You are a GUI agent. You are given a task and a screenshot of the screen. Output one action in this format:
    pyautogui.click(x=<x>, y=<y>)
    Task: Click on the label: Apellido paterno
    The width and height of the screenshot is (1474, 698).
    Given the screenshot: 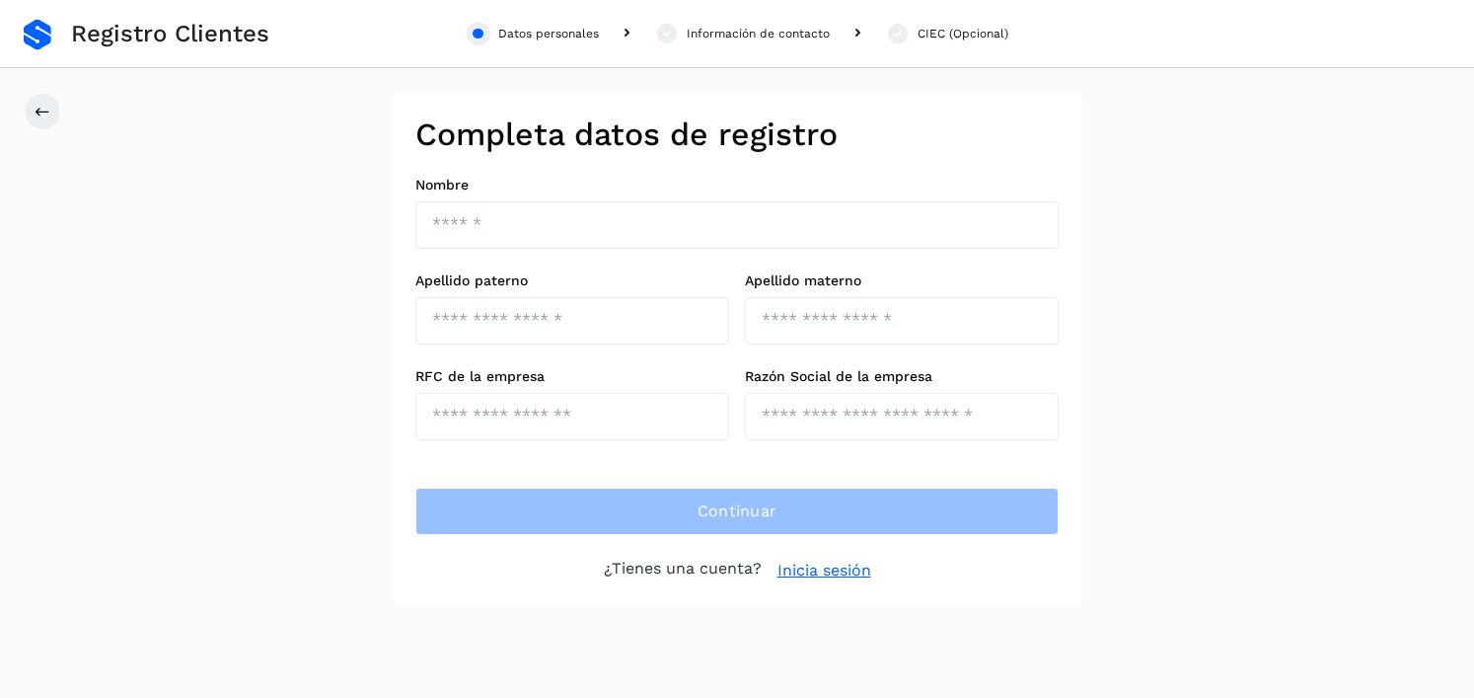 What is the action you would take?
    pyautogui.click(x=572, y=280)
    